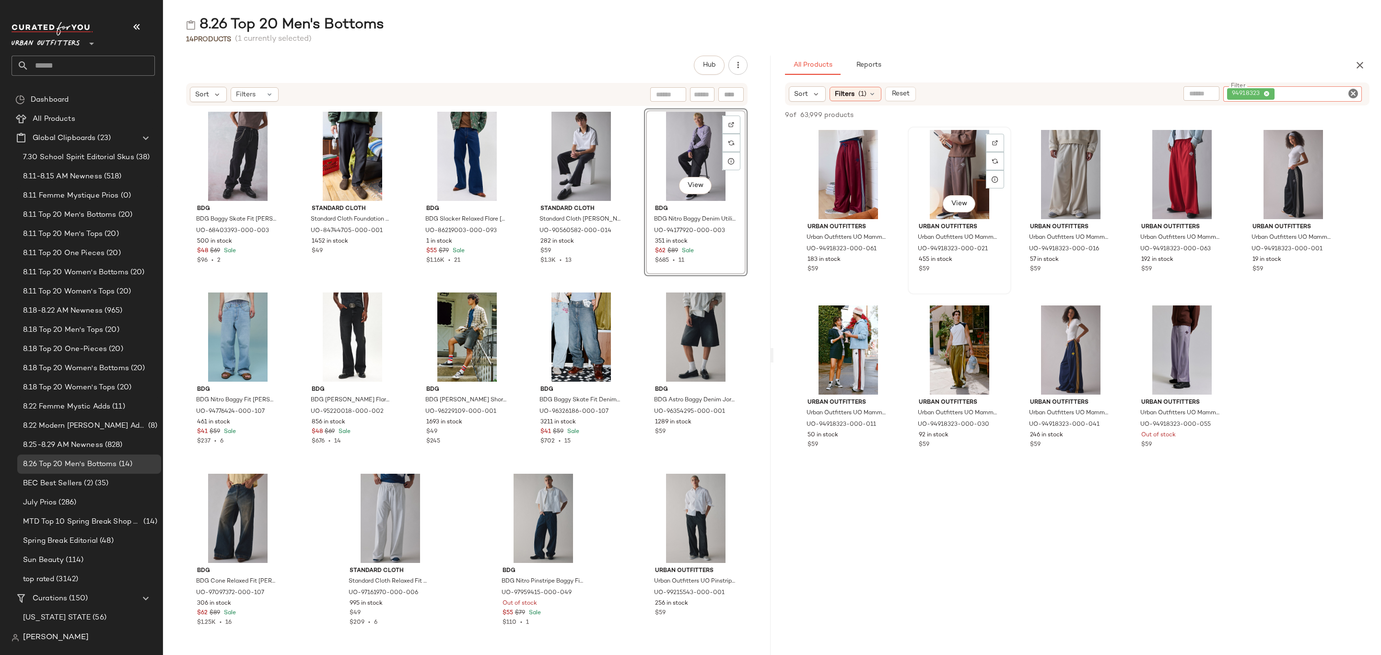 This screenshot has width=1381, height=655. Describe the element at coordinates (389, 582) in the screenshot. I see `span: Standard Cloth Relaxed Fit Open Hem Wide Leg Sweatpant in Light Grey, Men's at Urban Outfitters` at that location.